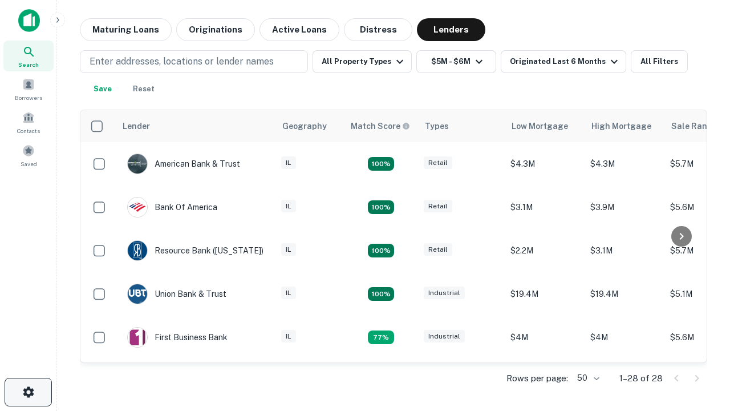 Image resolution: width=730 pixels, height=411 pixels. What do you see at coordinates (545, 250) in the screenshot?
I see `td: $2.2M` at bounding box center [545, 250].